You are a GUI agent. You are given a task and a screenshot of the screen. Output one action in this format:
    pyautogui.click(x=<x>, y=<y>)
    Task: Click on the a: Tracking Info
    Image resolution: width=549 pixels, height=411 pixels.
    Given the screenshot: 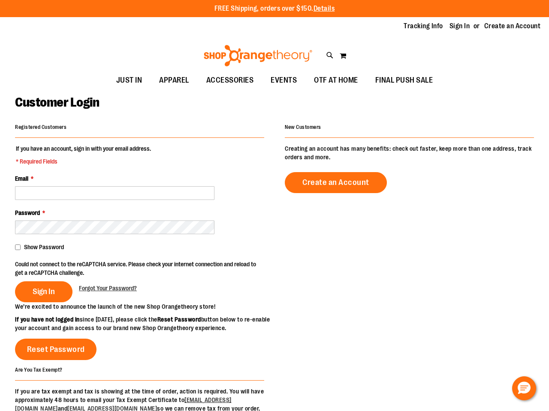 What is the action you would take?
    pyautogui.click(x=423, y=26)
    